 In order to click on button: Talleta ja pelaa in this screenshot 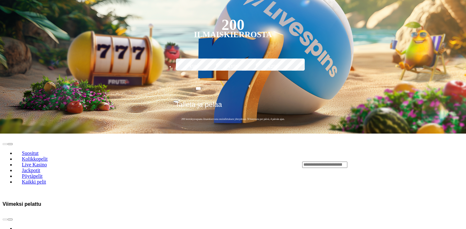, I will do `click(233, 107)`.